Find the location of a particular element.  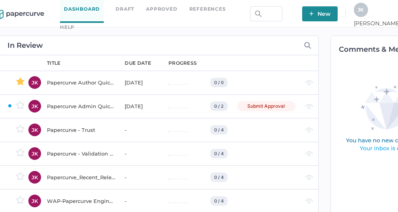

a: Draft is located at coordinates (125, 9).